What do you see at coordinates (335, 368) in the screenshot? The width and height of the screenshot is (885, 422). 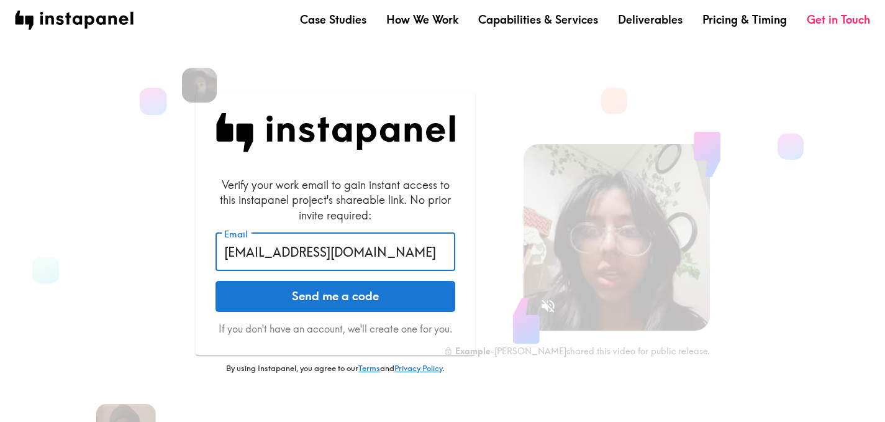 I see `p: By using Instapanel, you agree to our and .` at bounding box center [335, 368].